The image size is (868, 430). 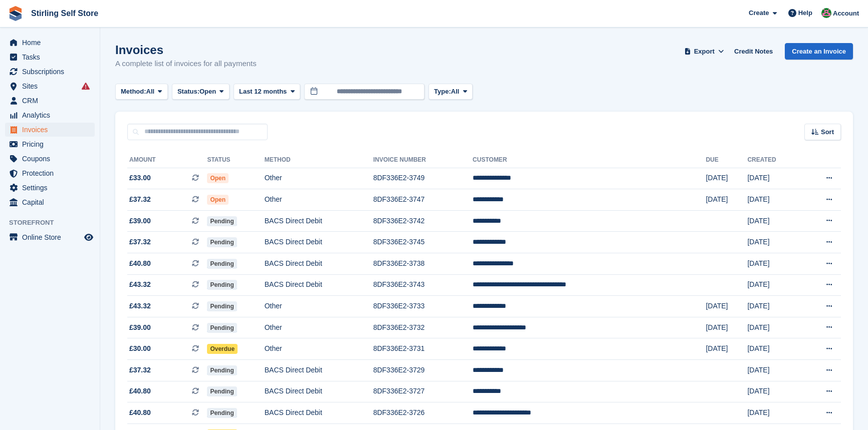 I want to click on span: £39.00, so click(x=140, y=328).